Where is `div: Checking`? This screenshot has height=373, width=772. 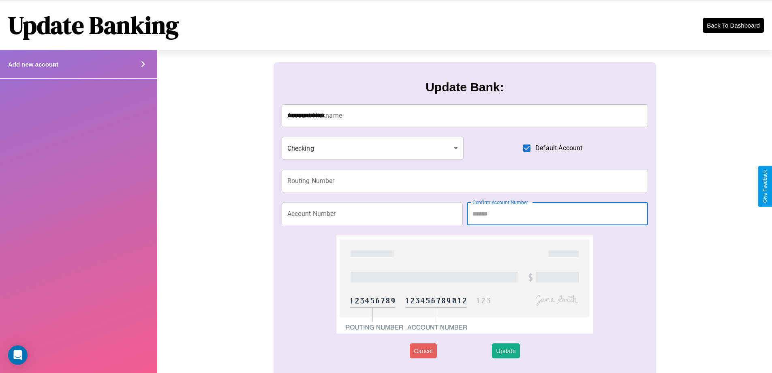
div: Checking is located at coordinates (373, 148).